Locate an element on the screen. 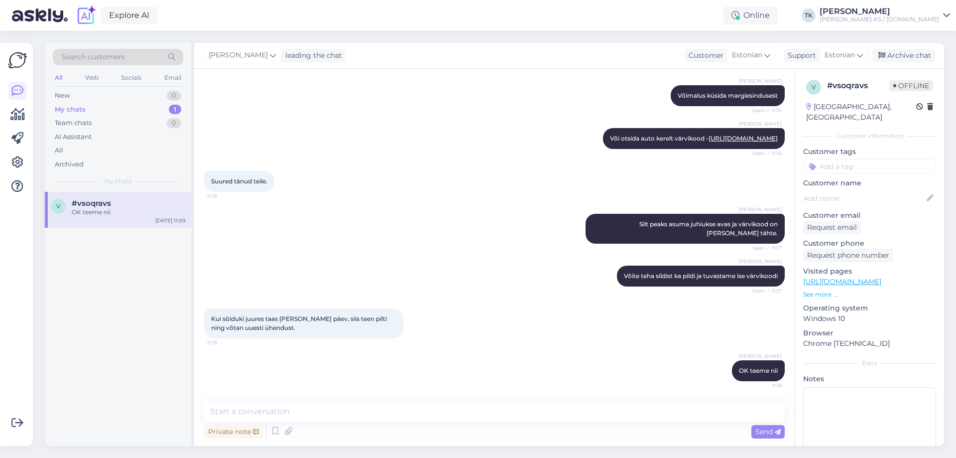 This screenshot has width=956, height=458. span: Või otsida auto kerelt värvikood - is located at coordinates (694, 138).